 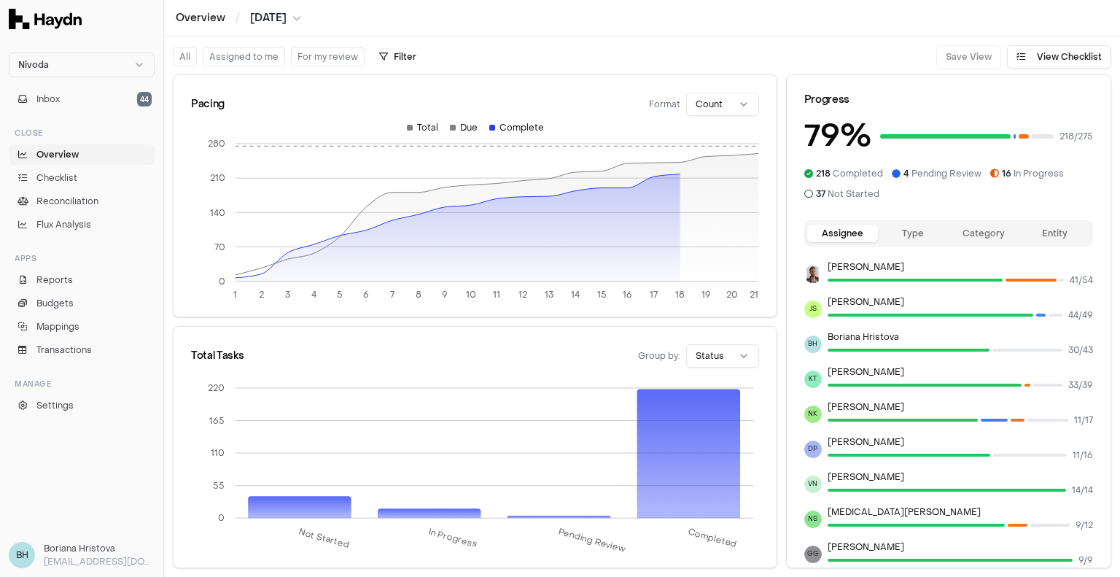 I want to click on a: Reconciliation, so click(x=82, y=201).